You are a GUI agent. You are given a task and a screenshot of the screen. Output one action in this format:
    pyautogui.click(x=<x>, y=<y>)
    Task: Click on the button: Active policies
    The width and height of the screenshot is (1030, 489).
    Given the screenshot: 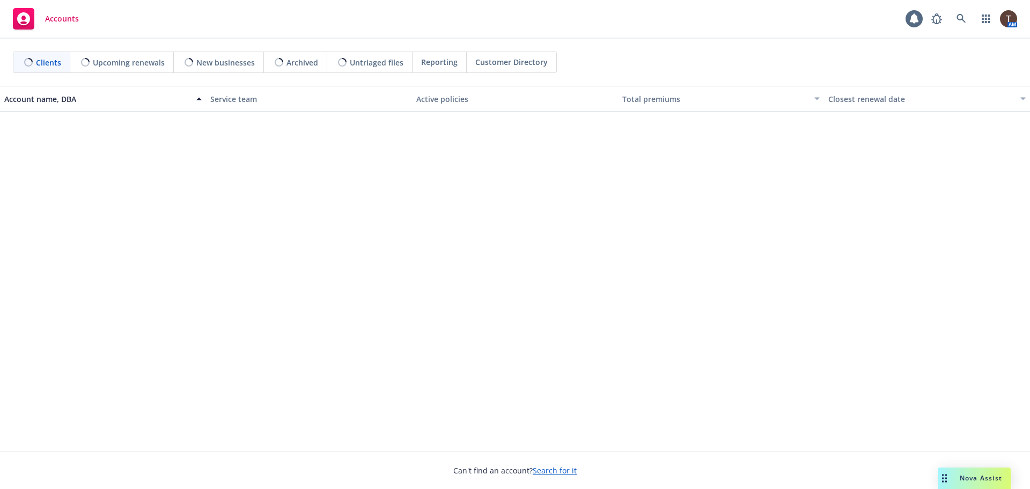 What is the action you would take?
    pyautogui.click(x=515, y=99)
    